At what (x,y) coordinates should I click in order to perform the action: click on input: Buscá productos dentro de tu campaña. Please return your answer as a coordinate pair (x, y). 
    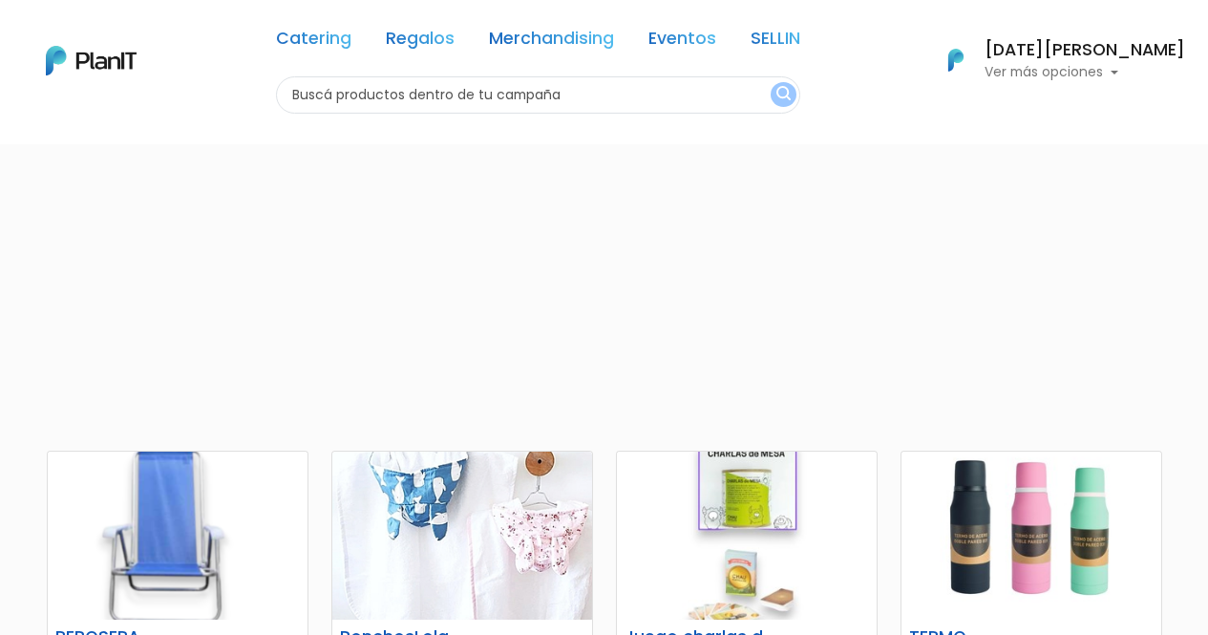
    Looking at the image, I should click on (537, 95).